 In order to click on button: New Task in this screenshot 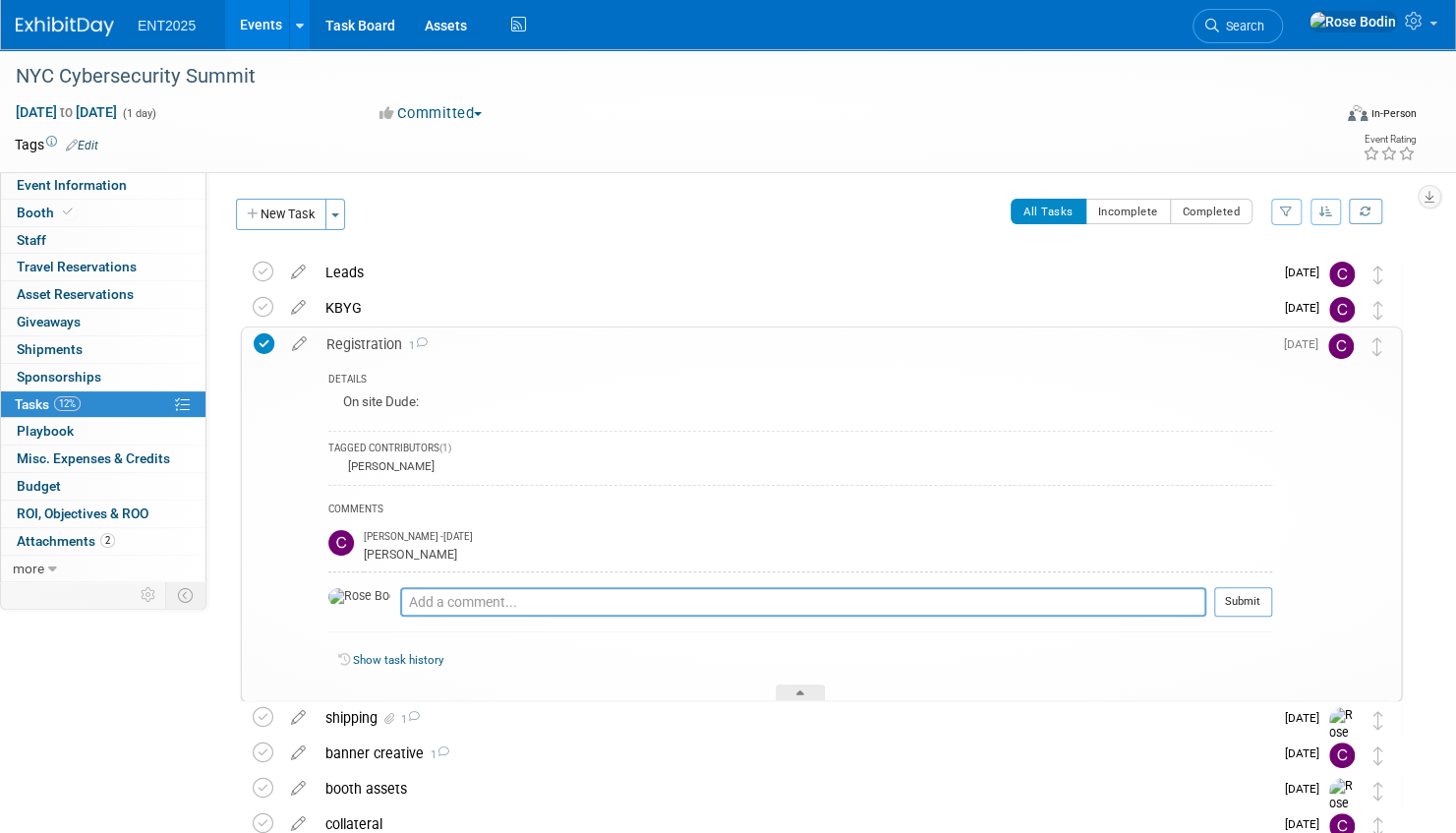, I will do `click(281, 214)`.